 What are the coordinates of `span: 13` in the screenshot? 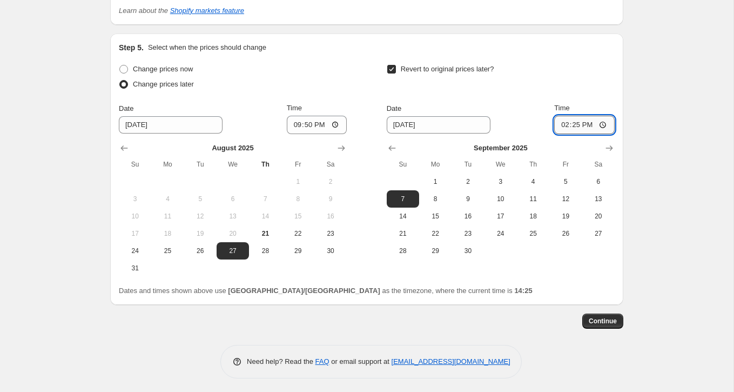 It's located at (599, 199).